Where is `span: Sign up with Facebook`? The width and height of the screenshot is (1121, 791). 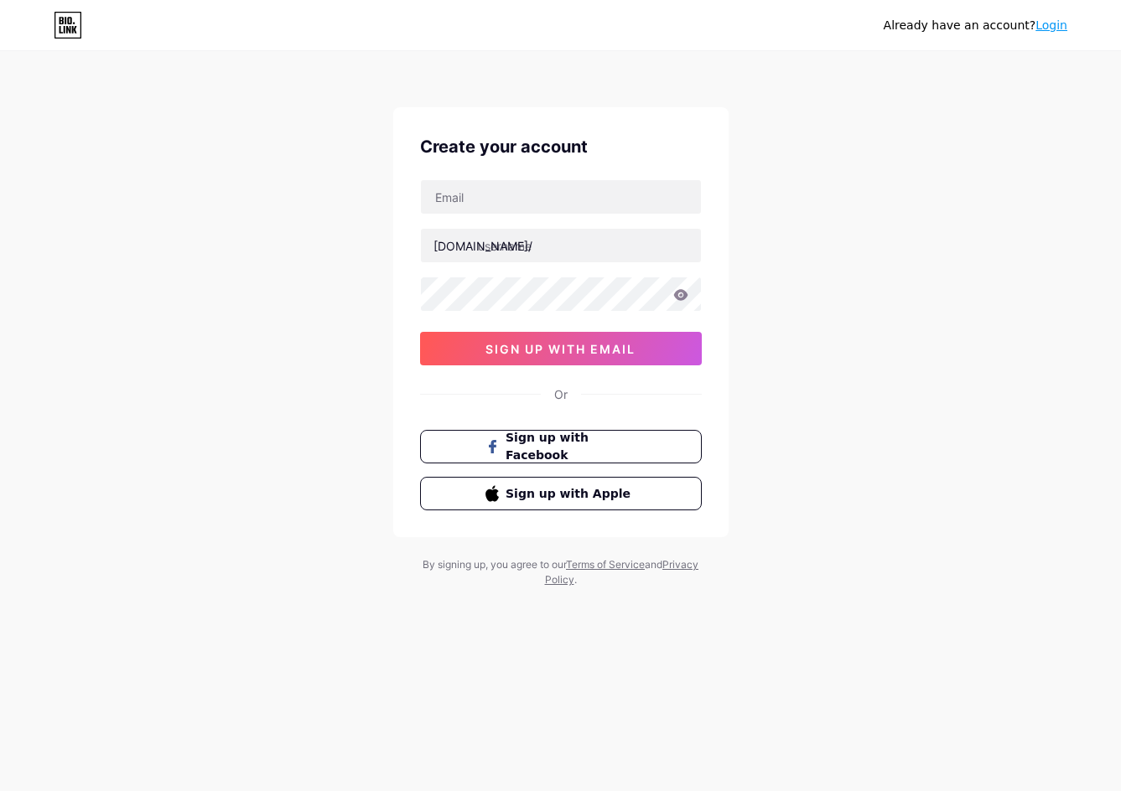 span: Sign up with Facebook is located at coordinates (570, 447).